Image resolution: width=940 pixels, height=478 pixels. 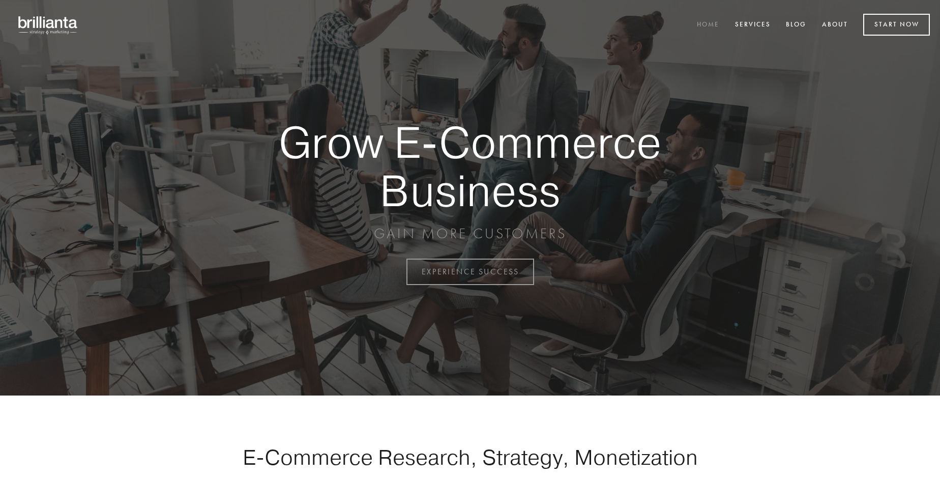 I want to click on img: brillianta - research, strategy, marketing, so click(x=48, y=25).